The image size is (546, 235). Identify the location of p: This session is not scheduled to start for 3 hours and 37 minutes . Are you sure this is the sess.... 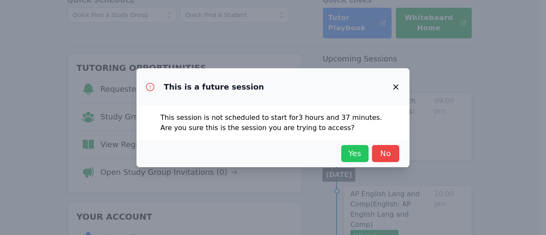
(273, 123).